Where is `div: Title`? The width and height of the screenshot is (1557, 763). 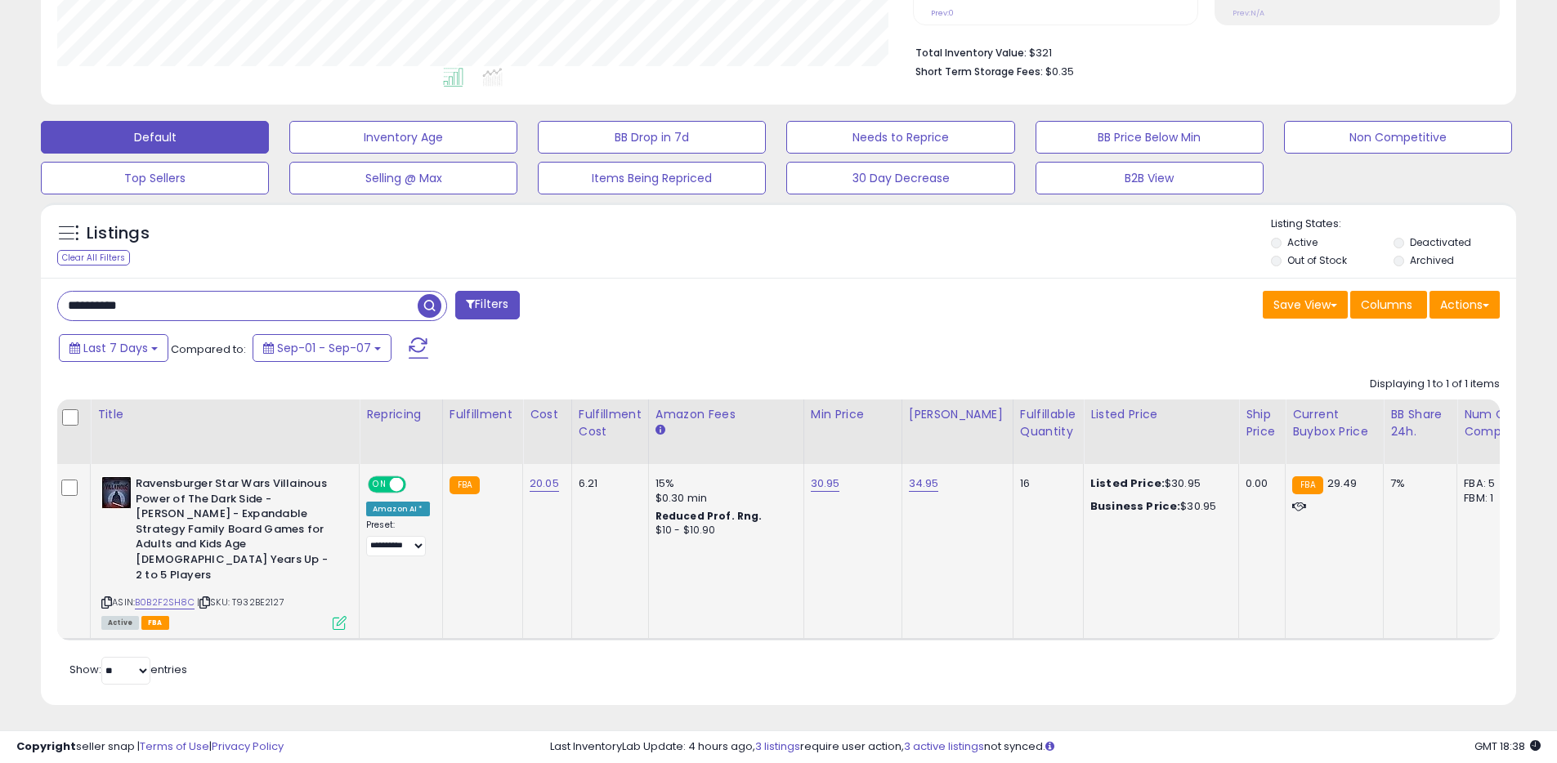
div: Title is located at coordinates (225, 414).